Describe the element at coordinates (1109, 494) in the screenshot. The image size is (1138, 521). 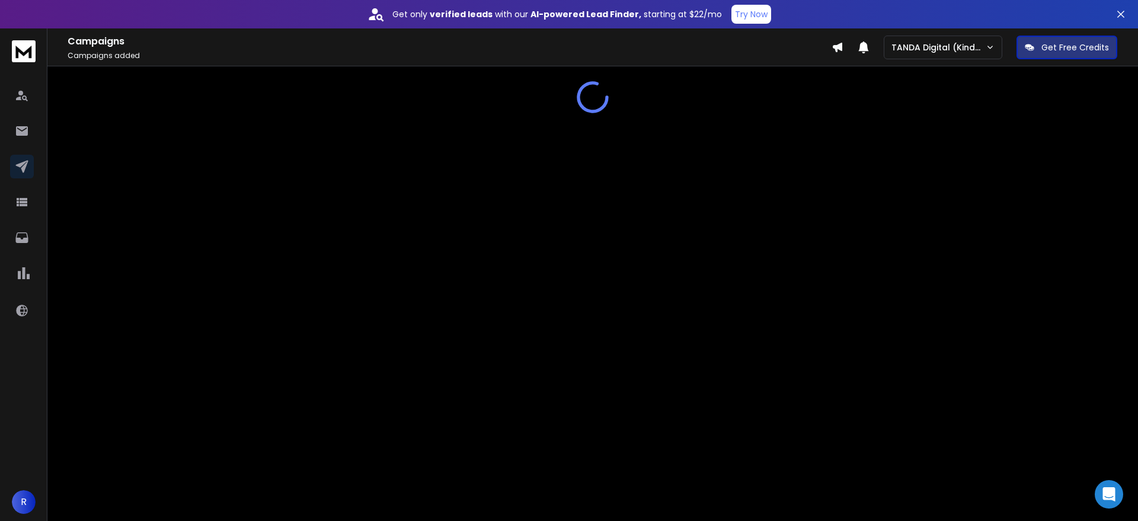
I see `div: Open Intercom Messenger` at that location.